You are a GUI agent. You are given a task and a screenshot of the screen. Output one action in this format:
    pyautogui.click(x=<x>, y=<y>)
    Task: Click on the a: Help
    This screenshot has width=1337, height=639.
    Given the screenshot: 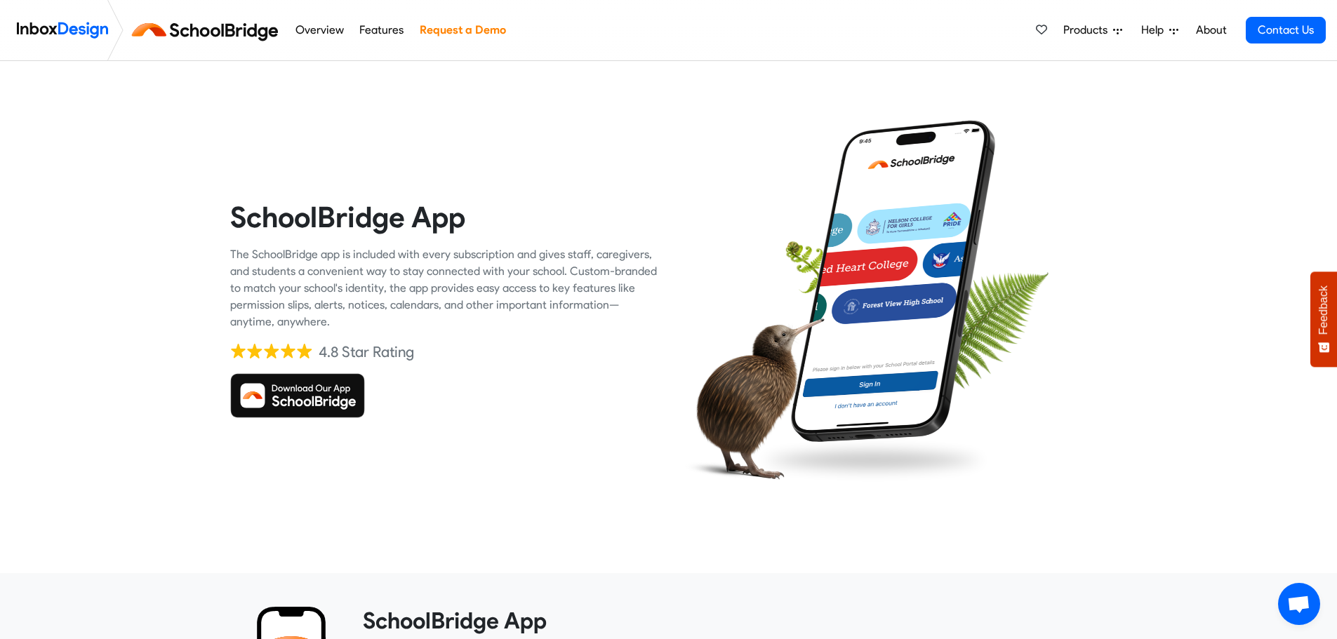 What is the action you would take?
    pyautogui.click(x=1159, y=30)
    